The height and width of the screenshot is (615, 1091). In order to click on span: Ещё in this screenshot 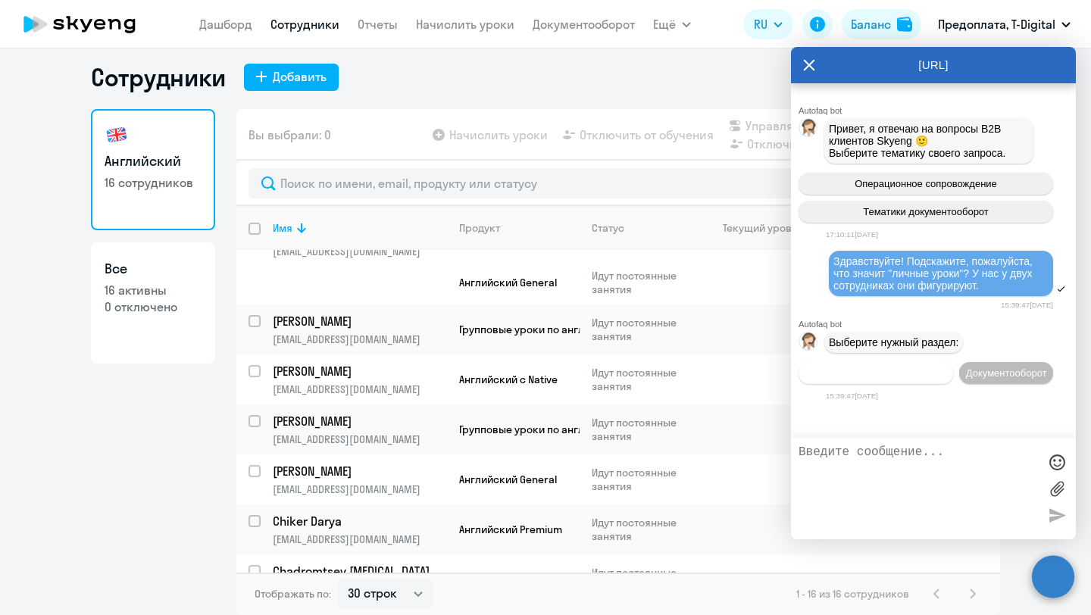, I will do `click(664, 24)`.